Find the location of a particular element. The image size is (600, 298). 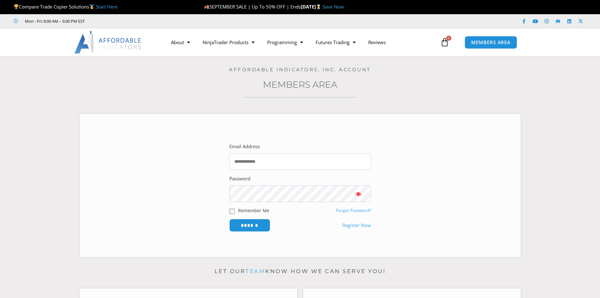

a: Futures Trading is located at coordinates (336, 42).